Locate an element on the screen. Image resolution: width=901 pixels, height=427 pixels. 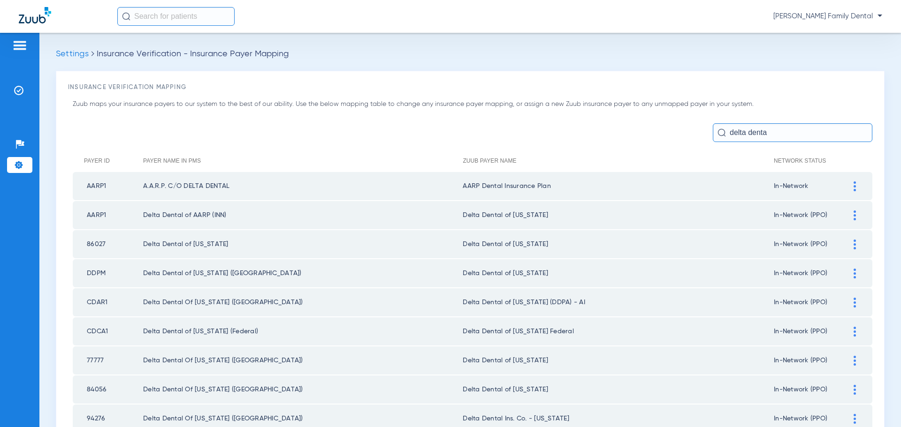
div: Chat Widget is located at coordinates (877, 405).